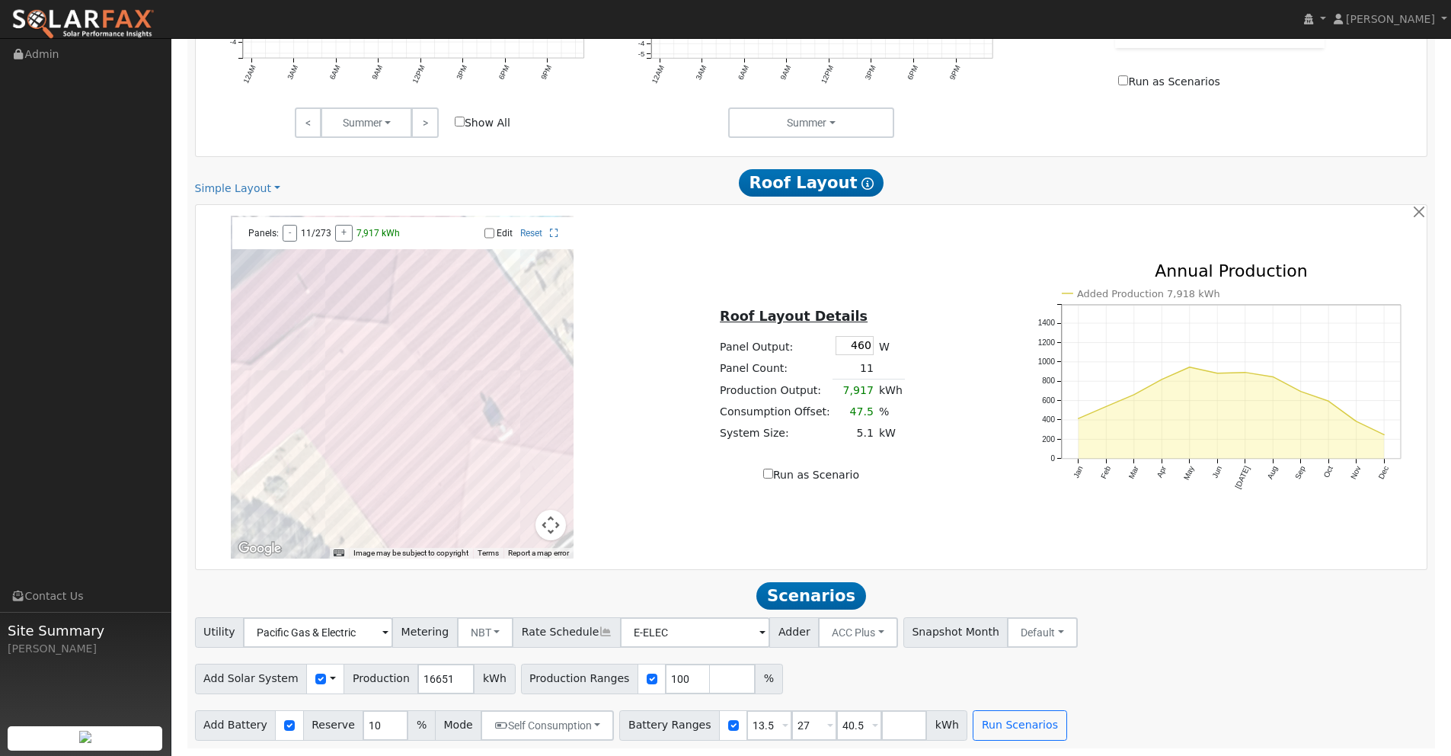  Describe the element at coordinates (1272, 472) in the screenshot. I see `text: Aug` at that location.